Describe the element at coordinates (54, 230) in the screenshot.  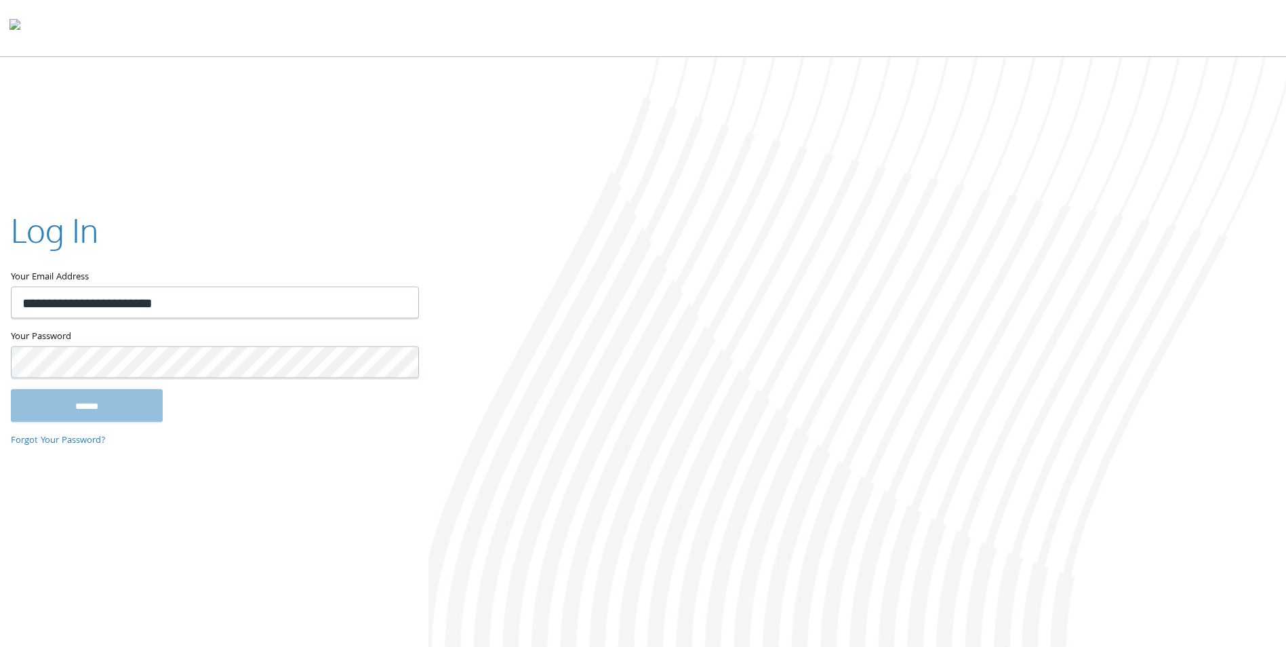
I see `h2: Log In` at that location.